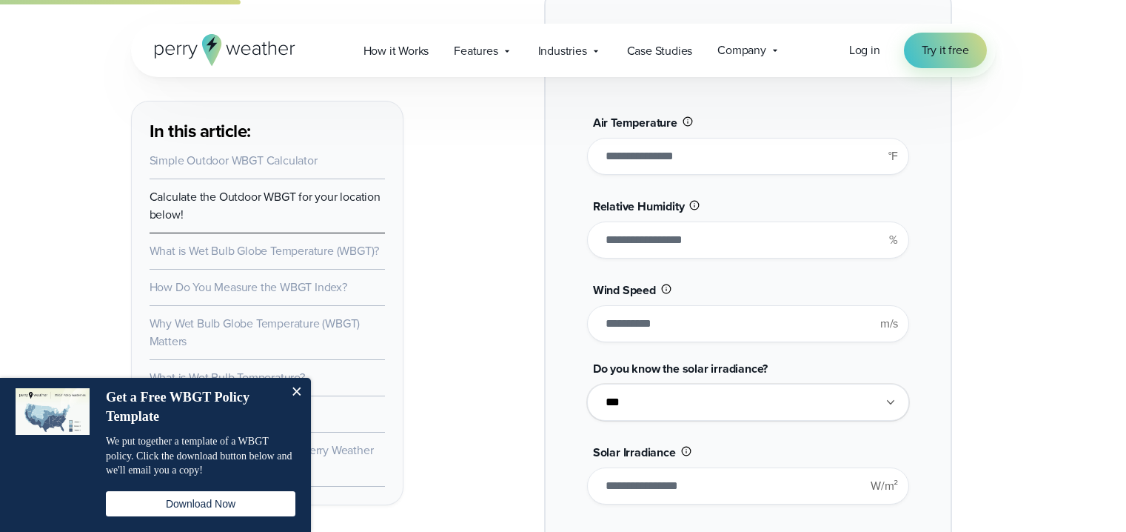  What do you see at coordinates (660, 50) in the screenshot?
I see `a: Case Studies` at bounding box center [660, 50].